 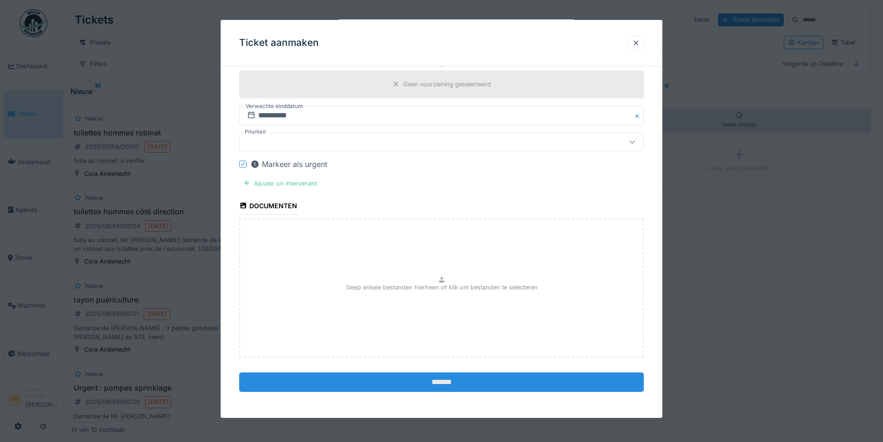 I want to click on button: Close, so click(x=639, y=115).